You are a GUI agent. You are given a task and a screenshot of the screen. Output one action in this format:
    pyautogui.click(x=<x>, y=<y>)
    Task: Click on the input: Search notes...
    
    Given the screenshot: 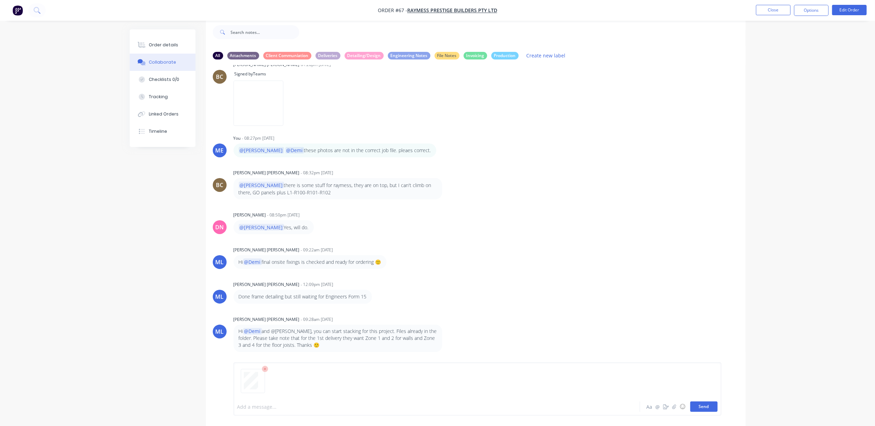 What is the action you would take?
    pyautogui.click(x=265, y=32)
    